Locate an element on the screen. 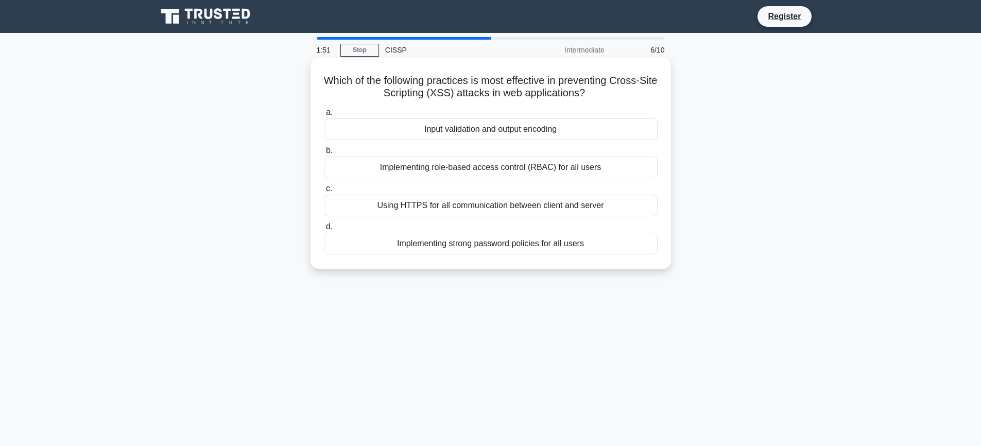 Image resolution: width=981 pixels, height=446 pixels. div: Using HTTPS for all communication between client and server is located at coordinates (491, 205).